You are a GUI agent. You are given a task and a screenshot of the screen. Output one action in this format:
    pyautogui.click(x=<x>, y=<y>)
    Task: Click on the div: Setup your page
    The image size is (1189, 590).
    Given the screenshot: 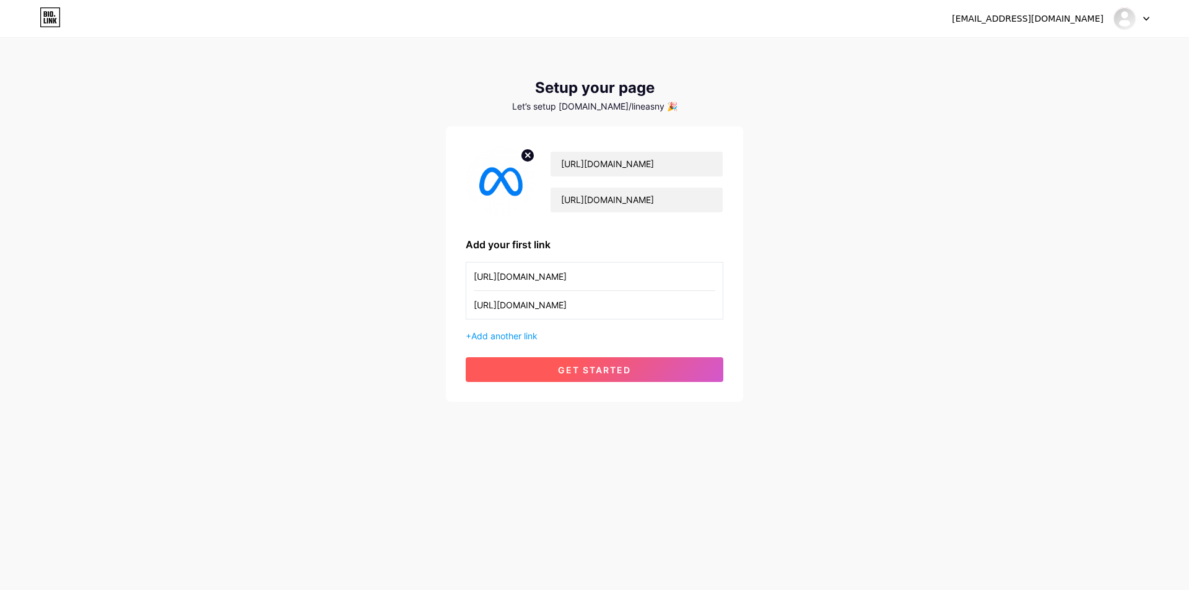 What is the action you would take?
    pyautogui.click(x=594, y=88)
    